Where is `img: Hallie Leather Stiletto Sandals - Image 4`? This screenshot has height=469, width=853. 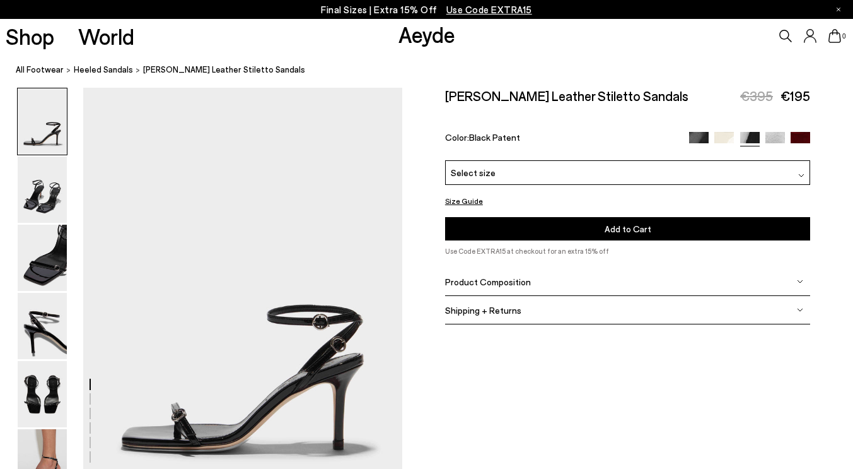 img: Hallie Leather Stiletto Sandals - Image 4 is located at coordinates (42, 326).